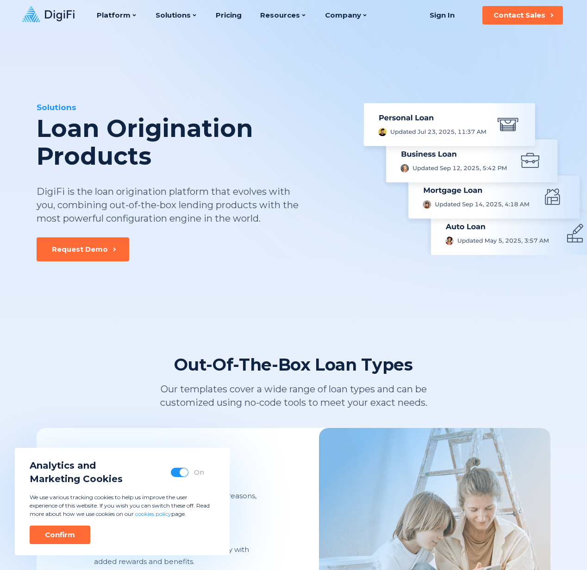 This screenshot has width=587, height=570. What do you see at coordinates (442, 15) in the screenshot?
I see `a: Sign In` at bounding box center [442, 15].